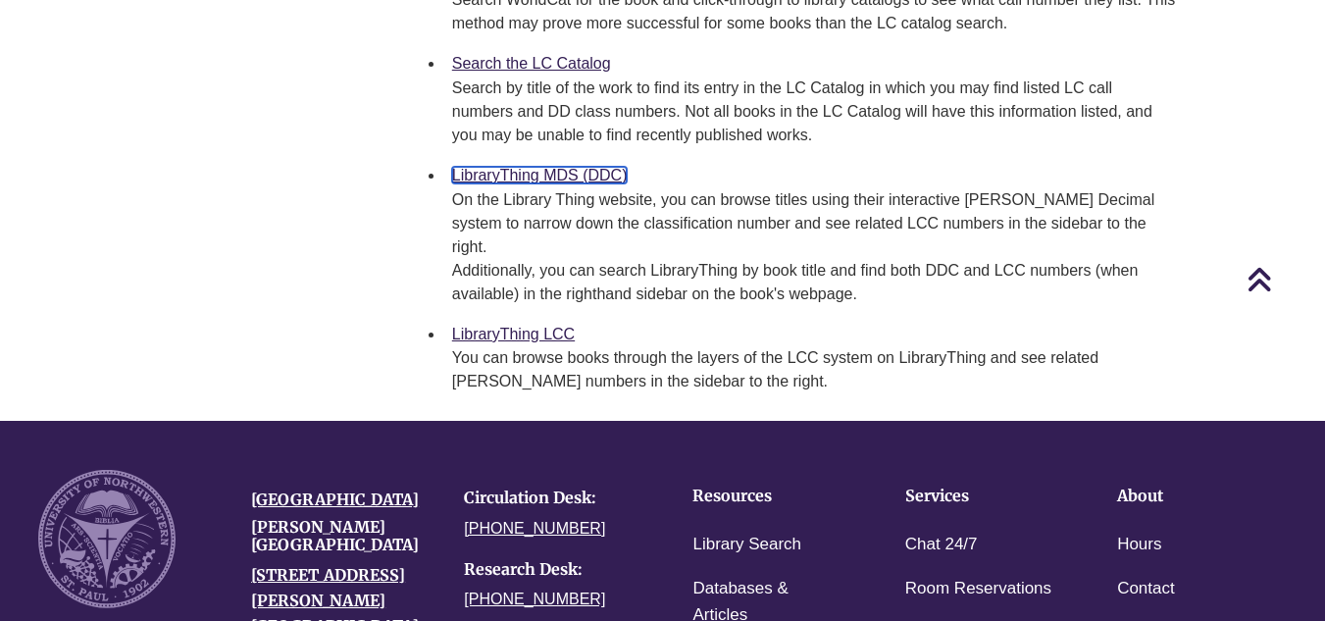 The width and height of the screenshot is (1325, 621). Describe the element at coordinates (532, 63) in the screenshot. I see `a: Search the LC Catalog` at that location.